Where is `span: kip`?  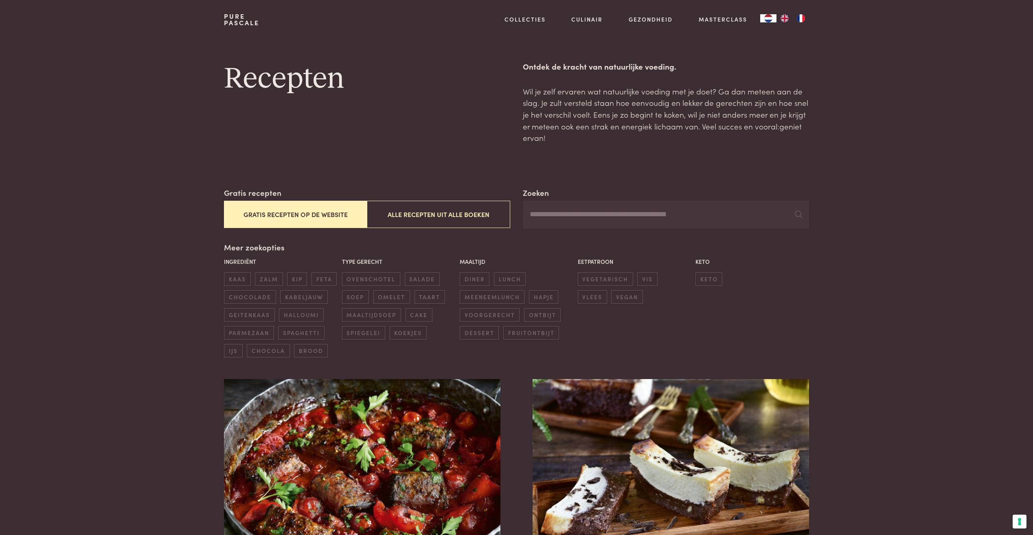 span: kip is located at coordinates (297, 279).